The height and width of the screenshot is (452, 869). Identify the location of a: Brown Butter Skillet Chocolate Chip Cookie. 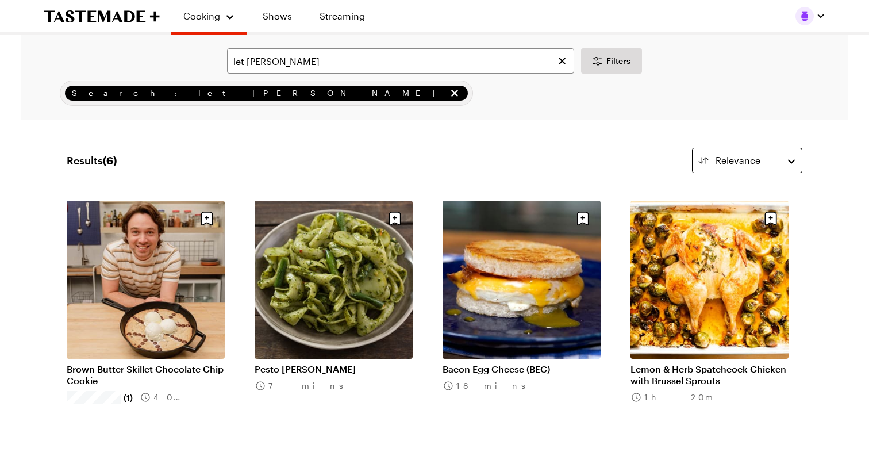
(145, 375).